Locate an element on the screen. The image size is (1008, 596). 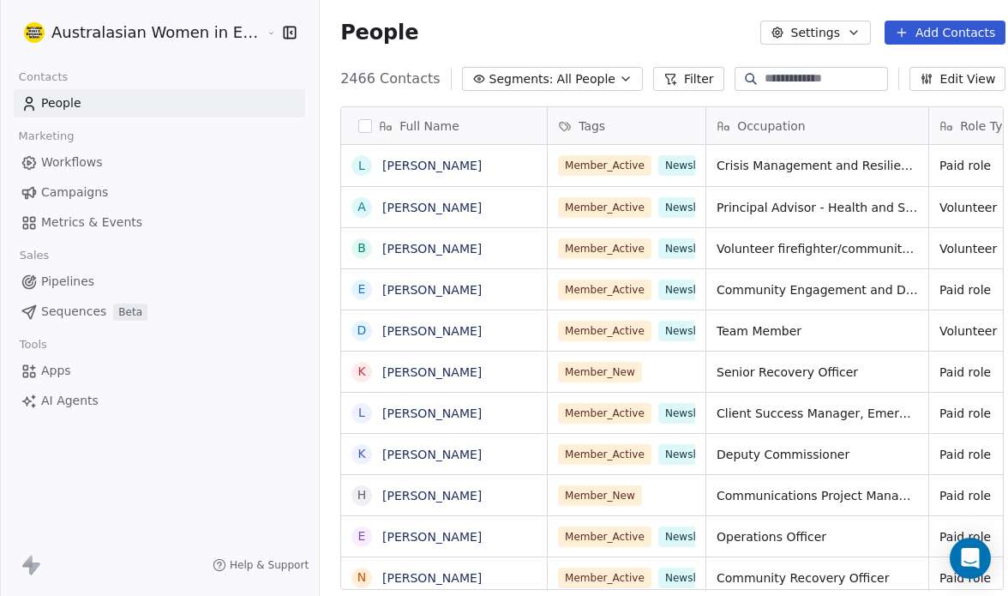
span: Segments: is located at coordinates (521, 79).